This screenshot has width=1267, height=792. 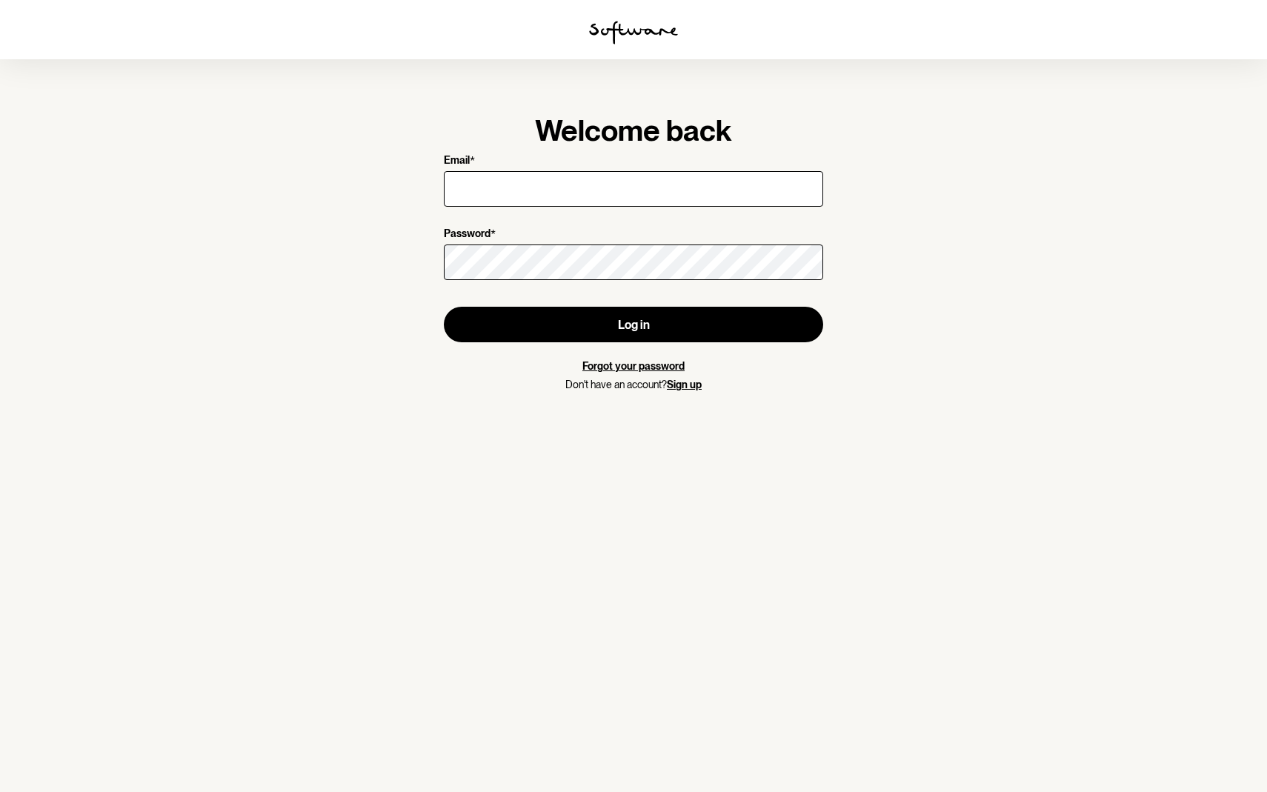 What do you see at coordinates (633, 366) in the screenshot?
I see `a: Forgot your password` at bounding box center [633, 366].